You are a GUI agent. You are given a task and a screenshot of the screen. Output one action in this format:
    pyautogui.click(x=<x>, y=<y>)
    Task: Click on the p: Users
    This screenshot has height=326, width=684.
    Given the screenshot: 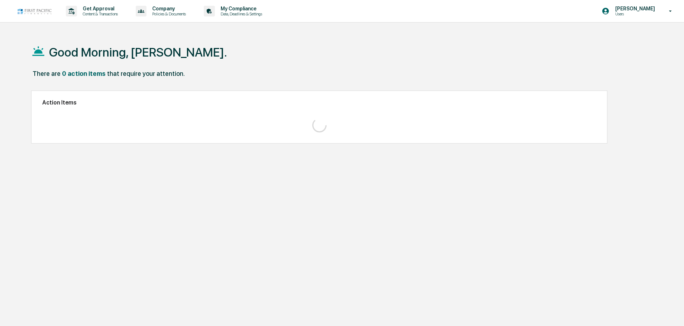 What is the action you would take?
    pyautogui.click(x=633, y=14)
    